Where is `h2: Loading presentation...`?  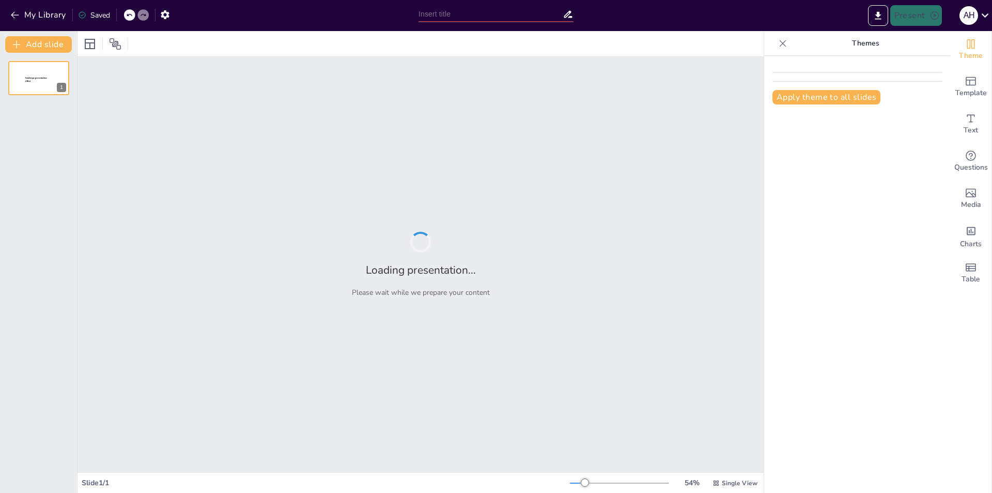
h2: Loading presentation... is located at coordinates (421, 270).